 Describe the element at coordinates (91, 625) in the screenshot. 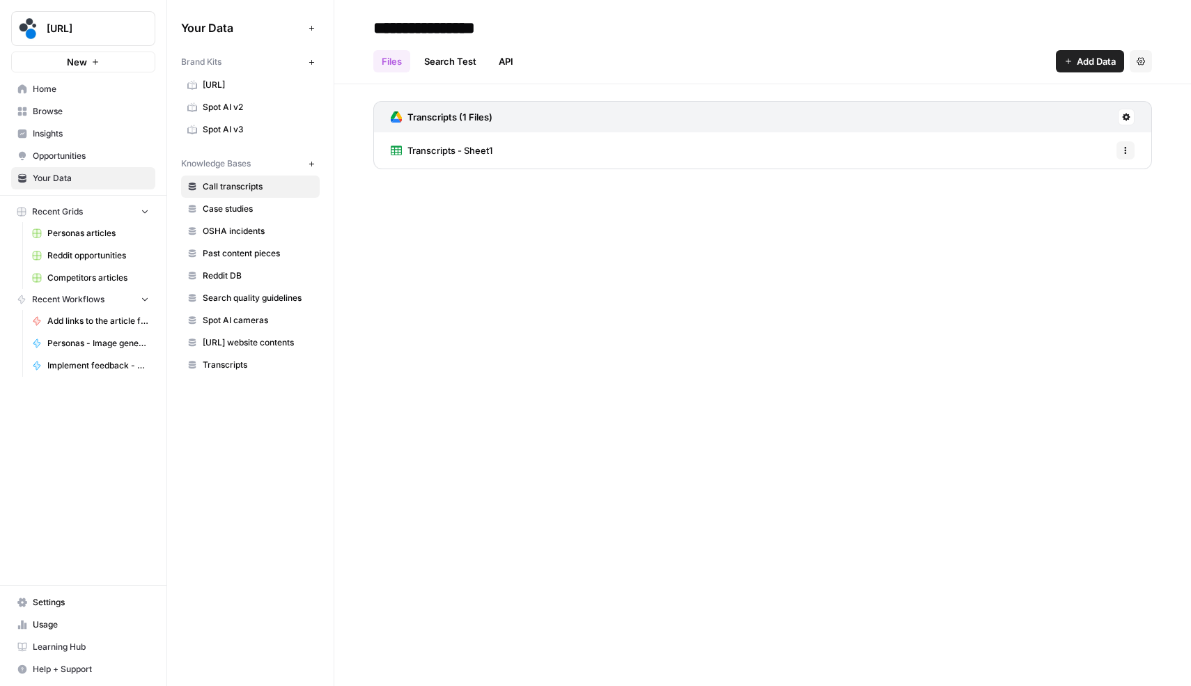

I see `span: Usage` at that location.